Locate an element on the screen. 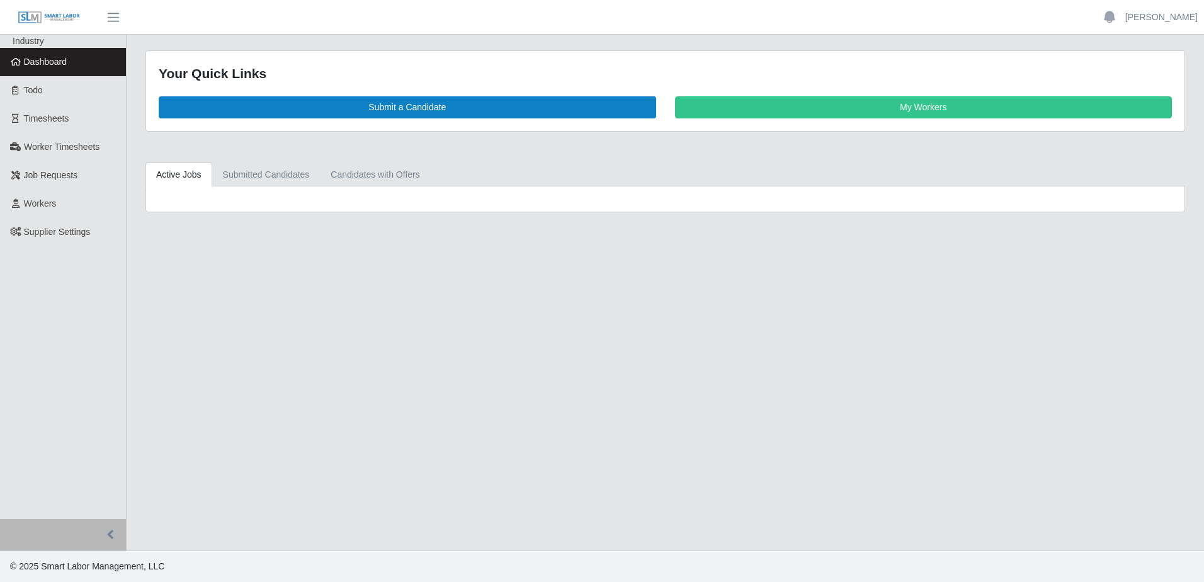 The width and height of the screenshot is (1204, 582). img: SLM Logo is located at coordinates (49, 18).